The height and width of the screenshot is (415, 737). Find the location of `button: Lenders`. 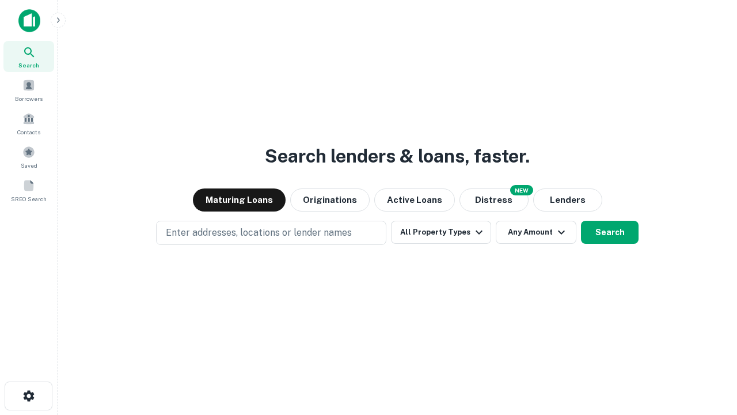

button: Lenders is located at coordinates (568, 200).